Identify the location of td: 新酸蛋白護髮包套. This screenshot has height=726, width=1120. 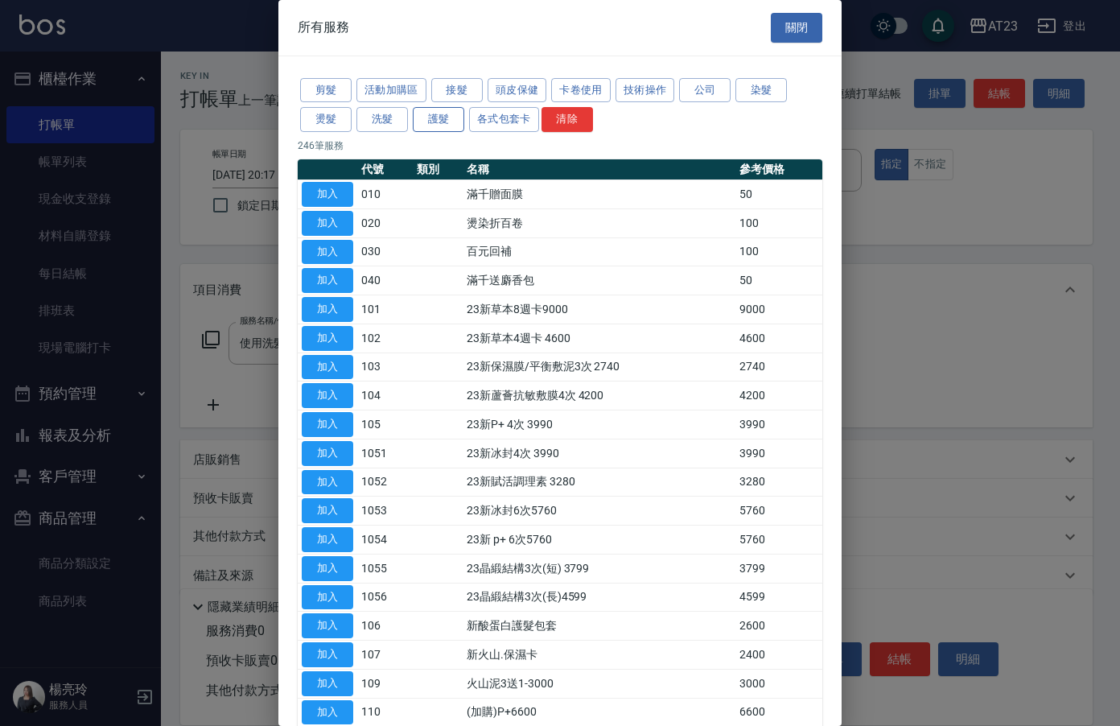
(599, 626).